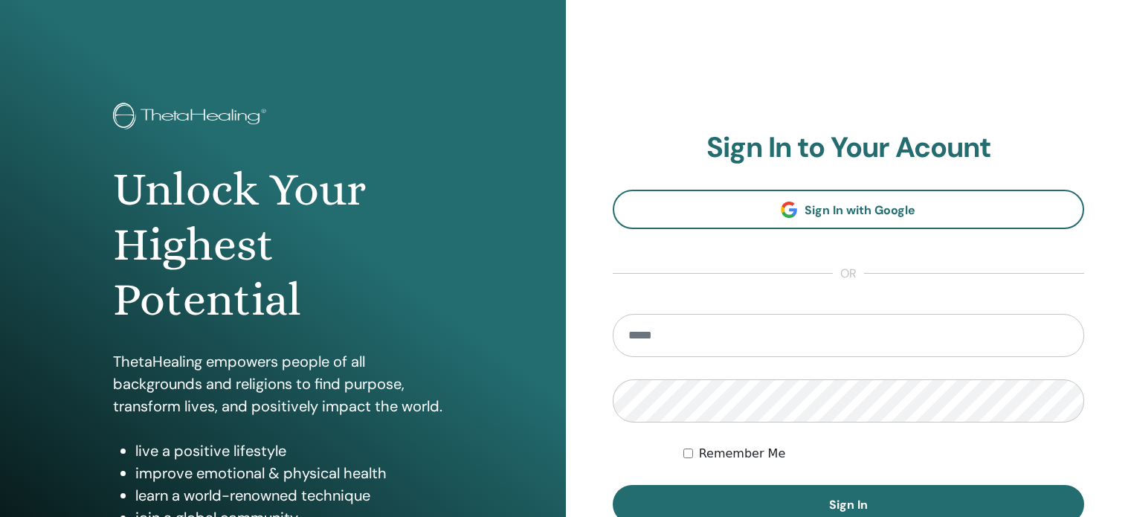 The image size is (1131, 517). Describe the element at coordinates (294, 495) in the screenshot. I see `li: learn a world-renowned technique` at that location.